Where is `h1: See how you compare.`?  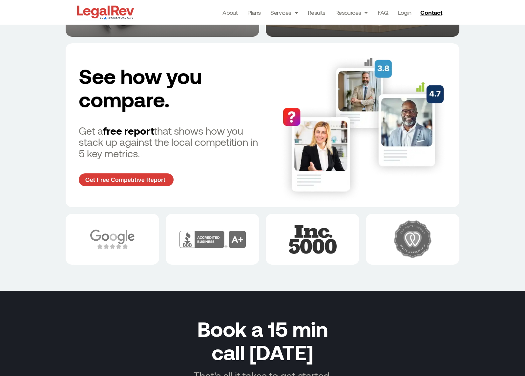
h1: See how you compare. is located at coordinates (170, 87).